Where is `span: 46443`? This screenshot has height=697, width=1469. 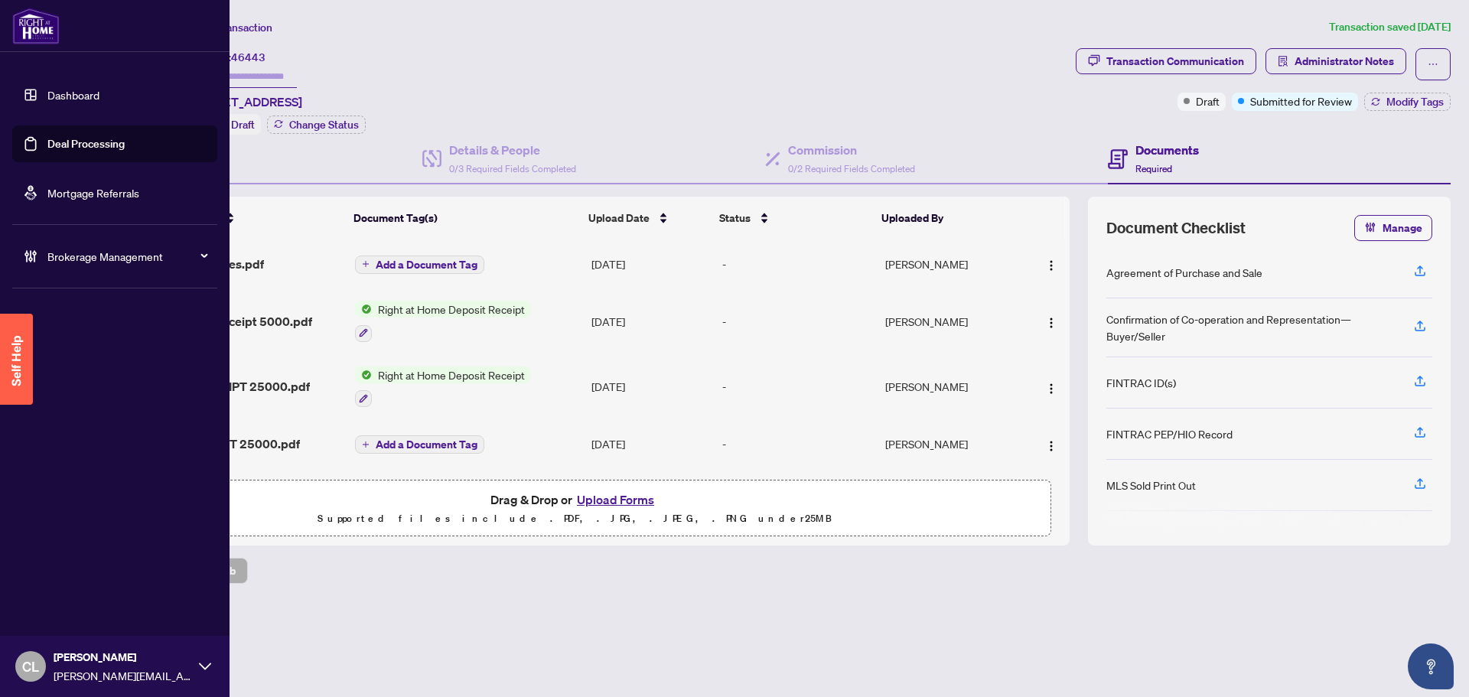
span: 46443 is located at coordinates (248, 57).